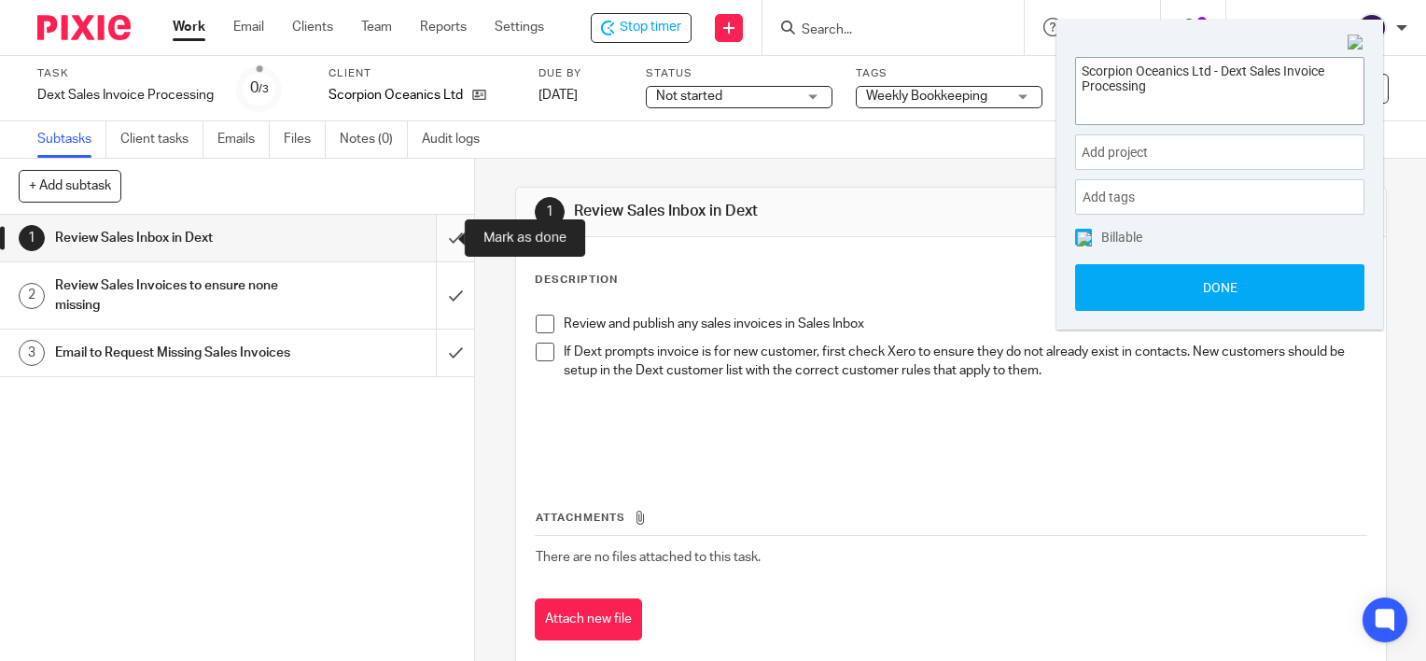 The height and width of the screenshot is (661, 1426). What do you see at coordinates (884, 31) in the screenshot?
I see `input: Search` at bounding box center [884, 31].